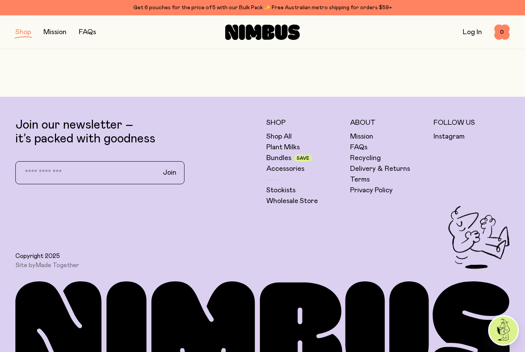 The height and width of the screenshot is (352, 525). What do you see at coordinates (57, 266) in the screenshot?
I see `a: Made Together` at bounding box center [57, 266].